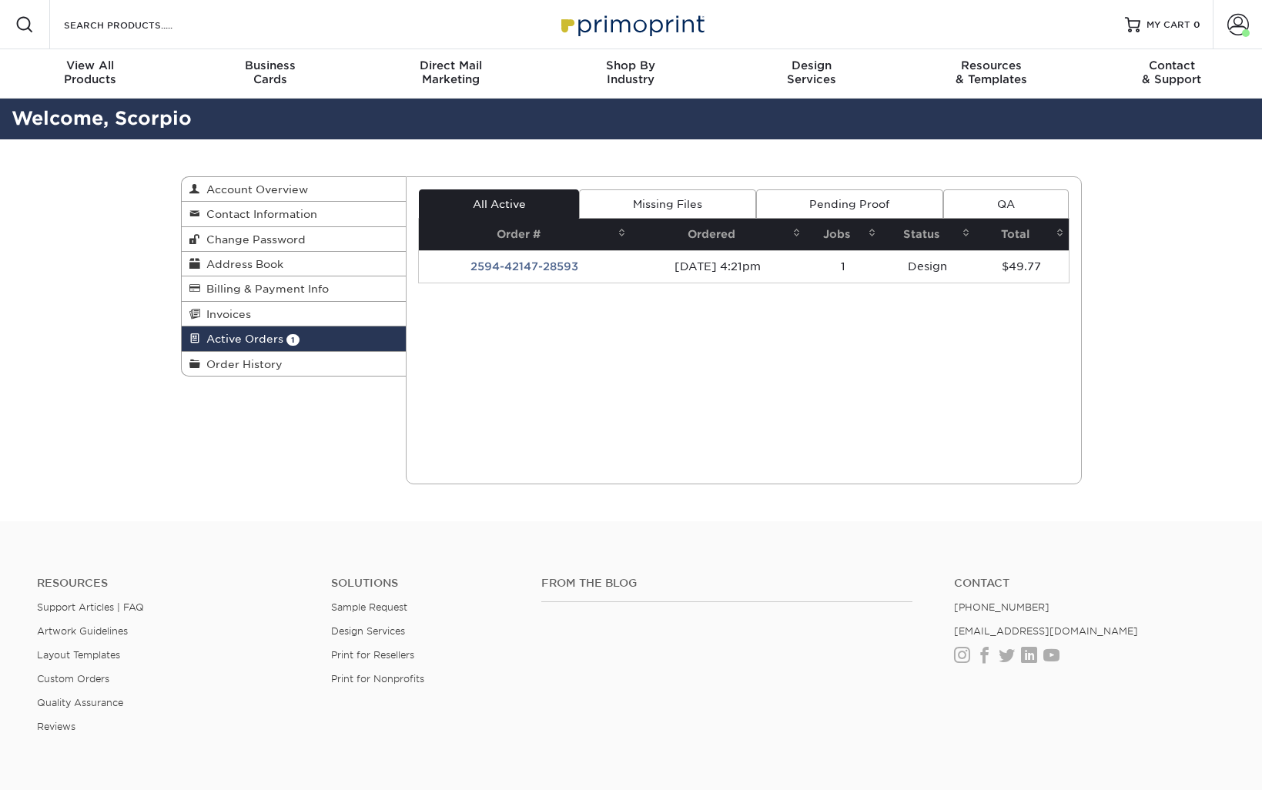  What do you see at coordinates (1089, 583) in the screenshot?
I see `a: Contact` at bounding box center [1089, 583].